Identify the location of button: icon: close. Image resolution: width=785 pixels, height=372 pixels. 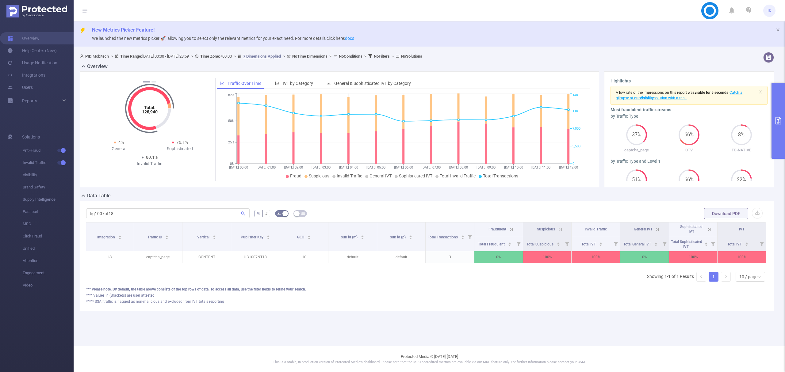
(778, 30).